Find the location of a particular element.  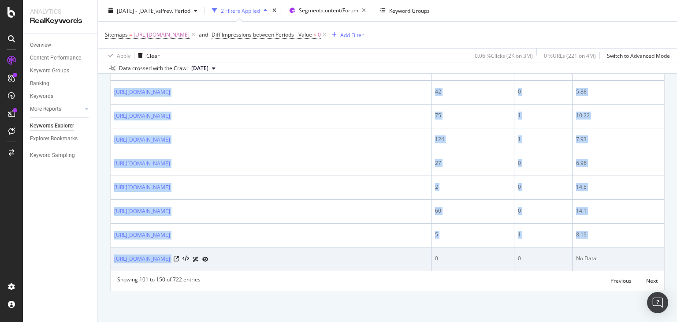

a: Visit Online Page is located at coordinates (176, 259).